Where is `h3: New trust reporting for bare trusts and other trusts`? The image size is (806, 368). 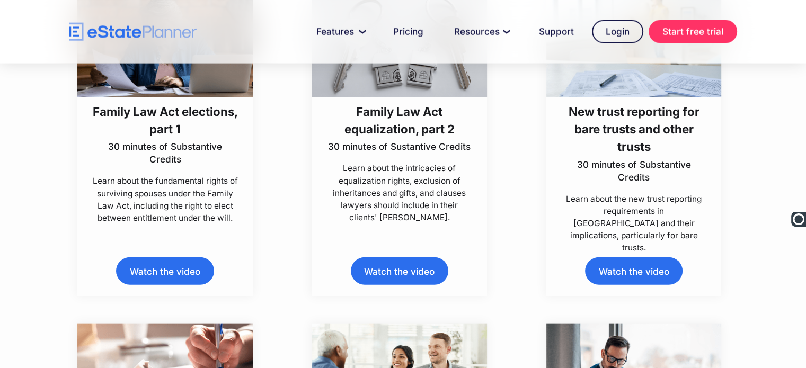
h3: New trust reporting for bare trusts and other trusts is located at coordinates (634, 129).